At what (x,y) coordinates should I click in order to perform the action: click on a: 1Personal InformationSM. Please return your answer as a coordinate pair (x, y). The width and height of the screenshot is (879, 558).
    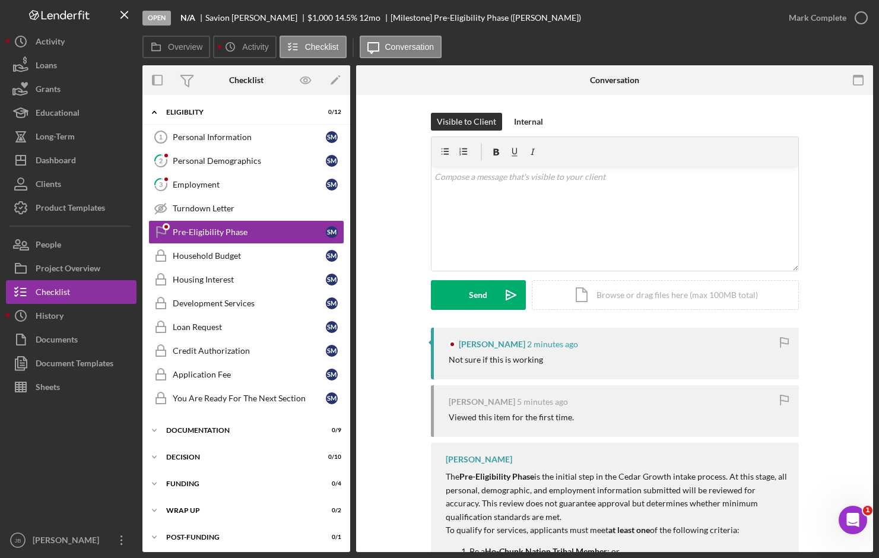
    Looking at the image, I should click on (246, 137).